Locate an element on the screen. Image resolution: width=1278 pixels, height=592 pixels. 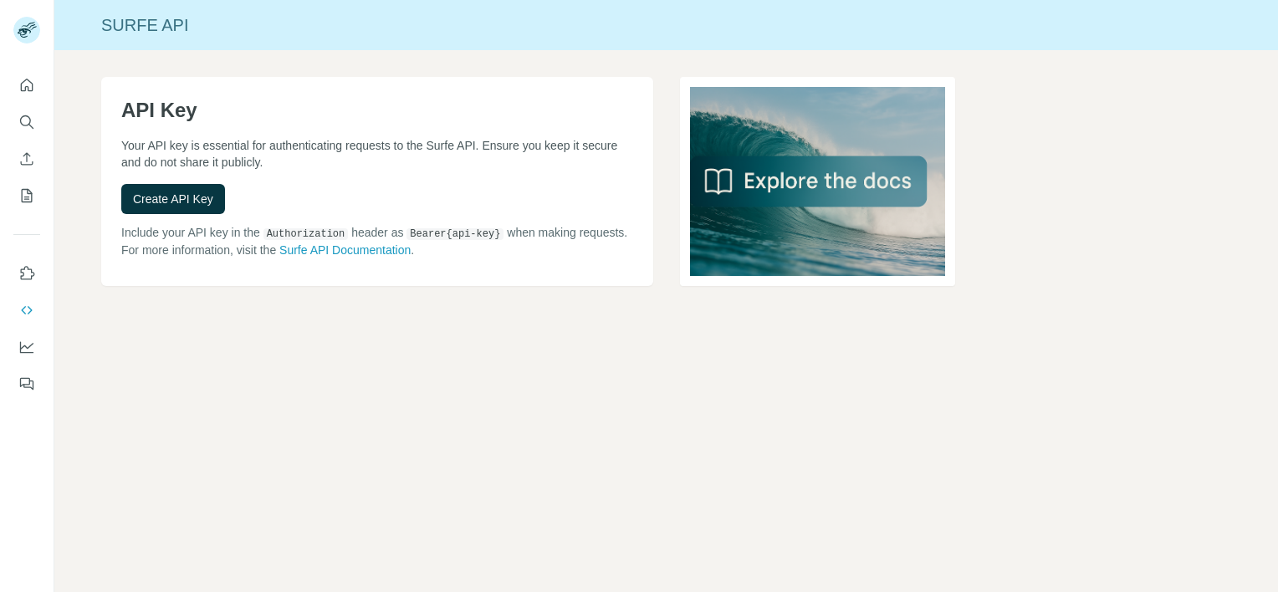
code: Bearer {api-key} is located at coordinates (455, 234).